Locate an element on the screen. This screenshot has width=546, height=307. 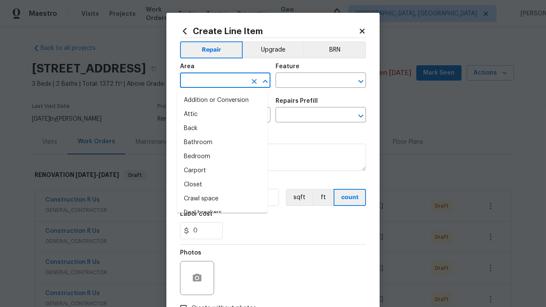
li: Carport is located at coordinates (222, 171).